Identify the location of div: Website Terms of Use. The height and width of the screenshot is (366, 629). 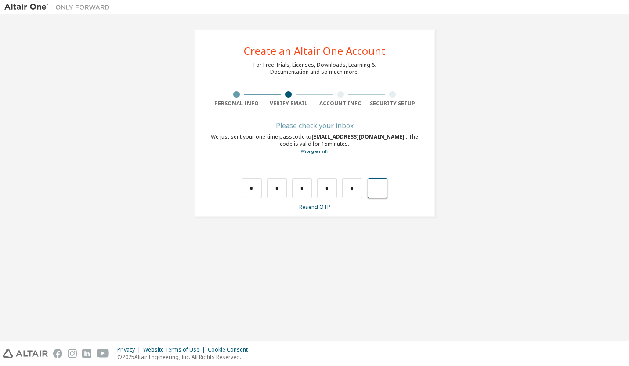
(175, 350).